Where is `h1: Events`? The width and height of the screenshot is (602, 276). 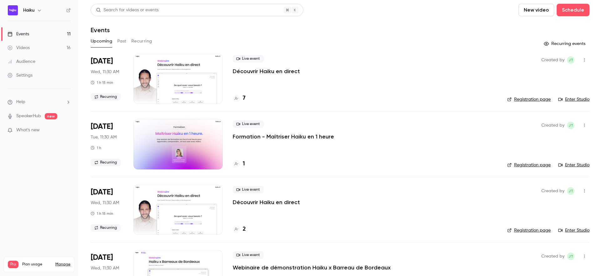 h1: Events is located at coordinates (100, 30).